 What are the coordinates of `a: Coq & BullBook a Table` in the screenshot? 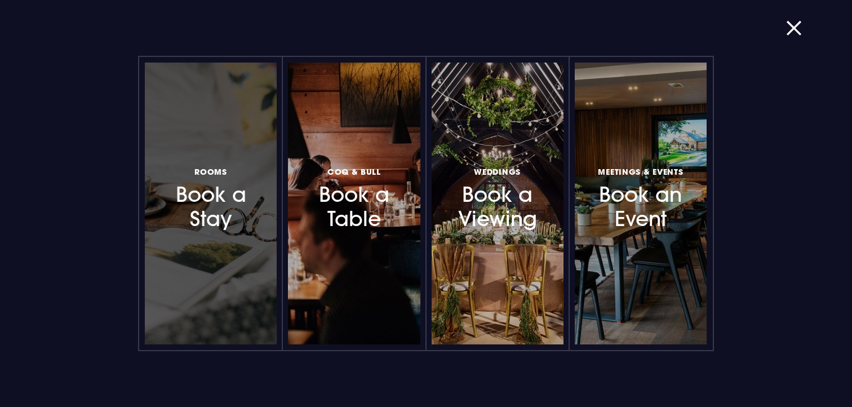 It's located at (354, 203).